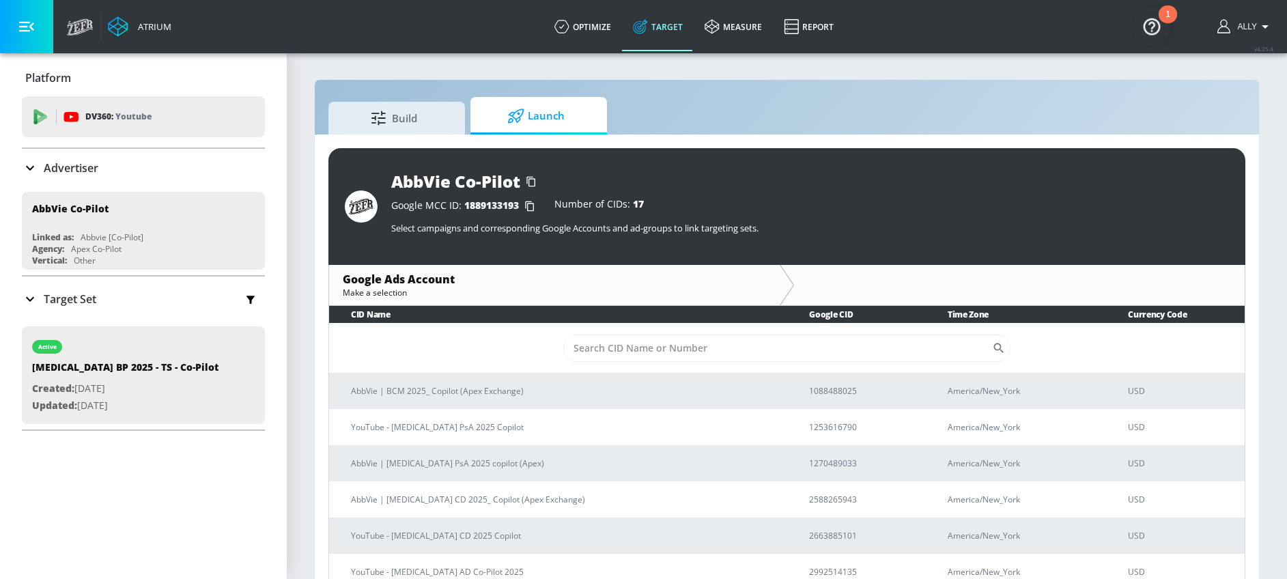  What do you see at coordinates (1168, 23) in the screenshot?
I see `div: 1` at bounding box center [1168, 23].